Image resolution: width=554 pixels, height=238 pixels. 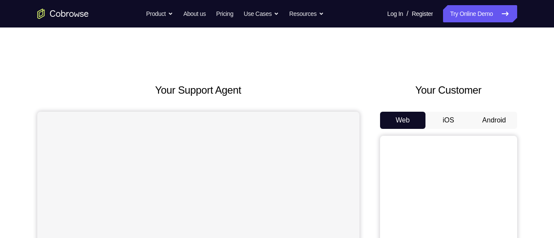 What do you see at coordinates (225, 14) in the screenshot?
I see `a: Pricing` at bounding box center [225, 14].